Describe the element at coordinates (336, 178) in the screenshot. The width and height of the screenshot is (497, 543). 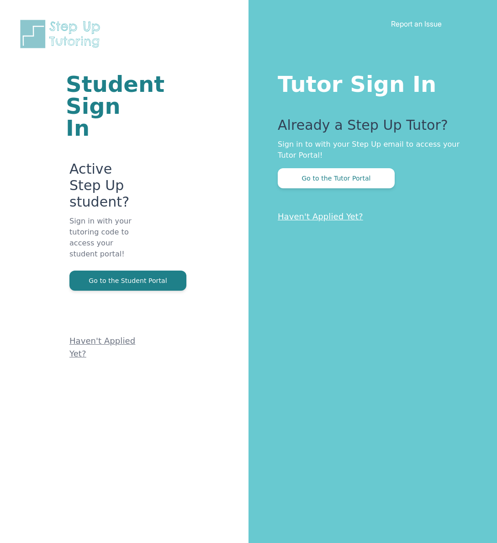
I see `button: Go to the Tutor Portal` at that location.